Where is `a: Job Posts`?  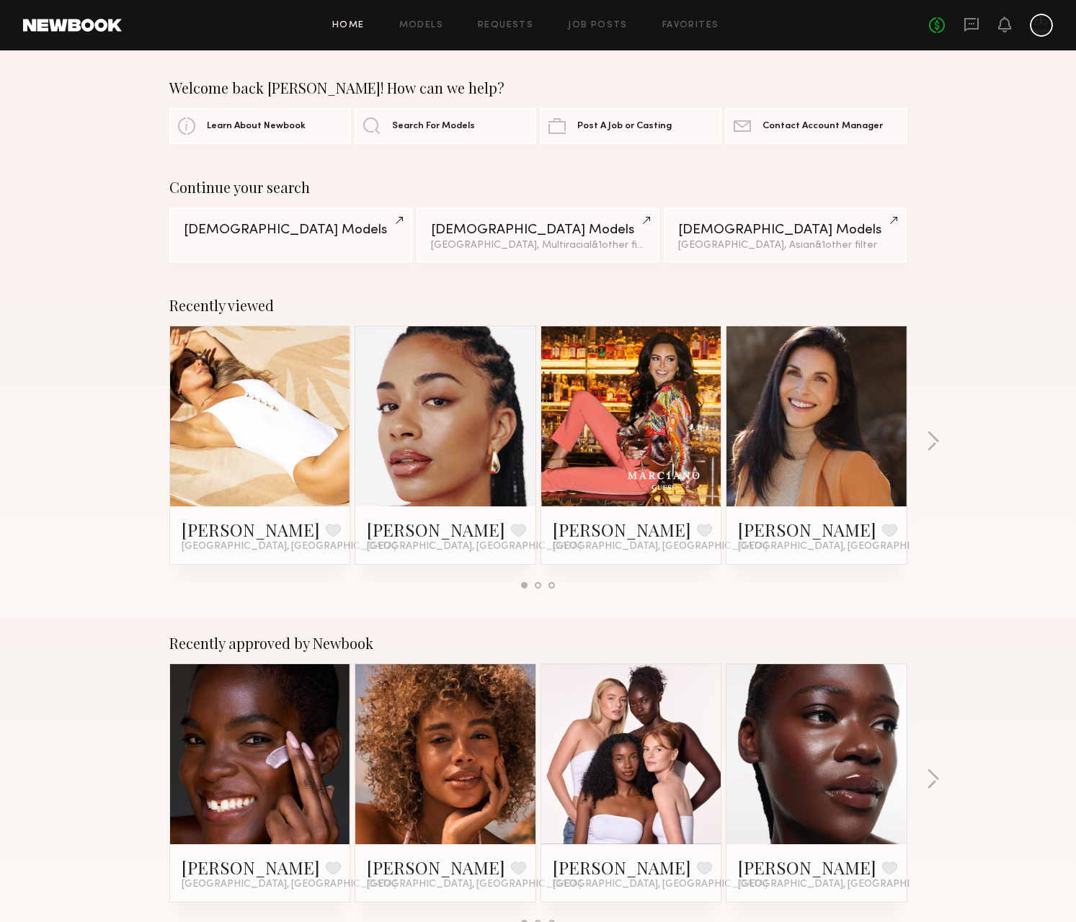 a: Job Posts is located at coordinates (597, 25).